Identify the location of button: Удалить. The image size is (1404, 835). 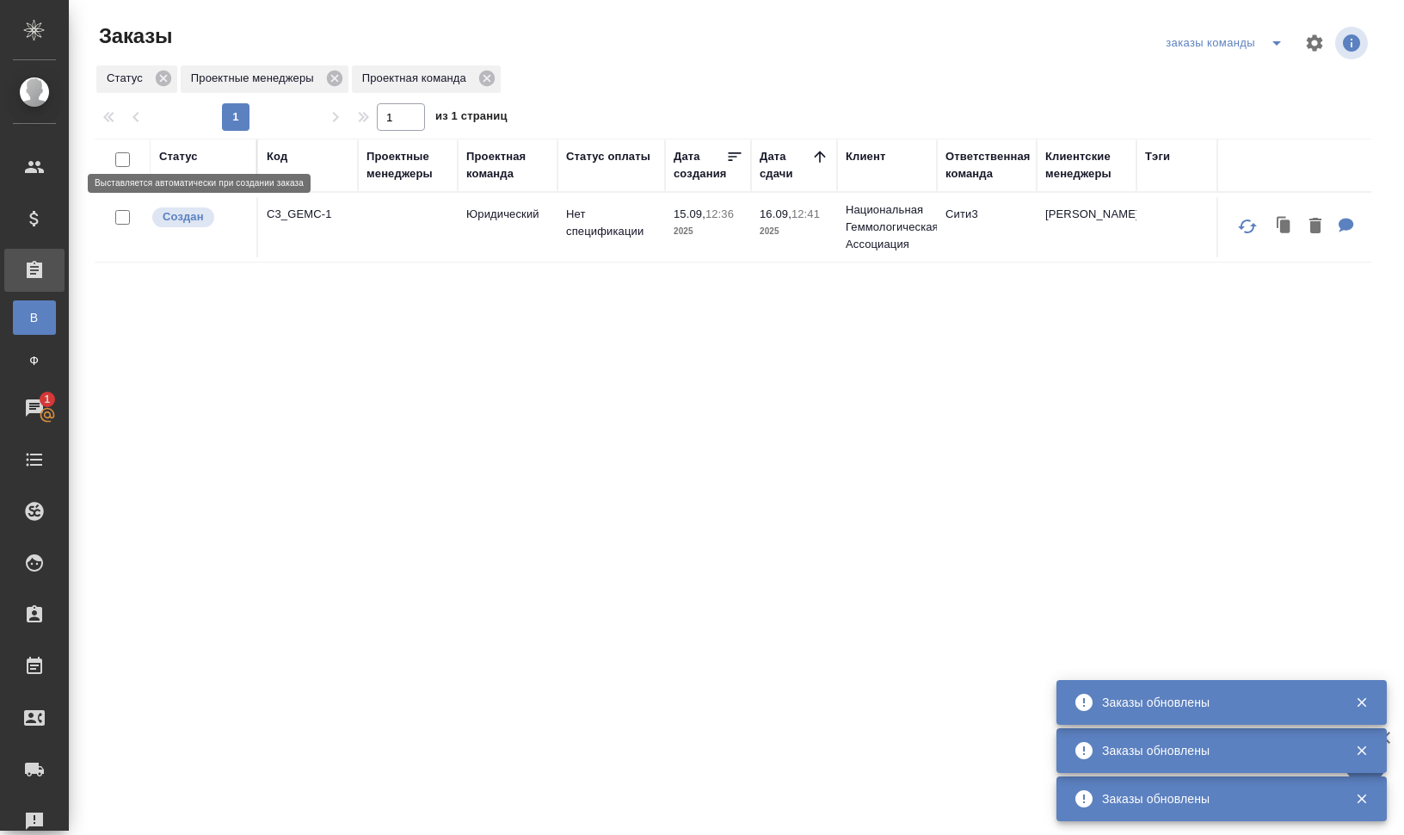
(1316, 226).